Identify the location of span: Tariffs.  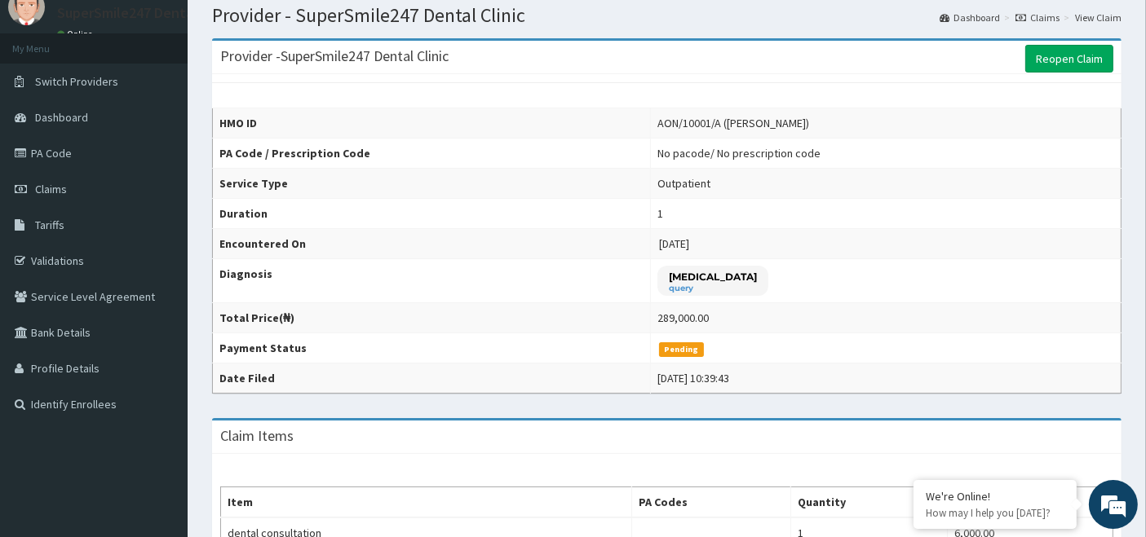
(50, 225).